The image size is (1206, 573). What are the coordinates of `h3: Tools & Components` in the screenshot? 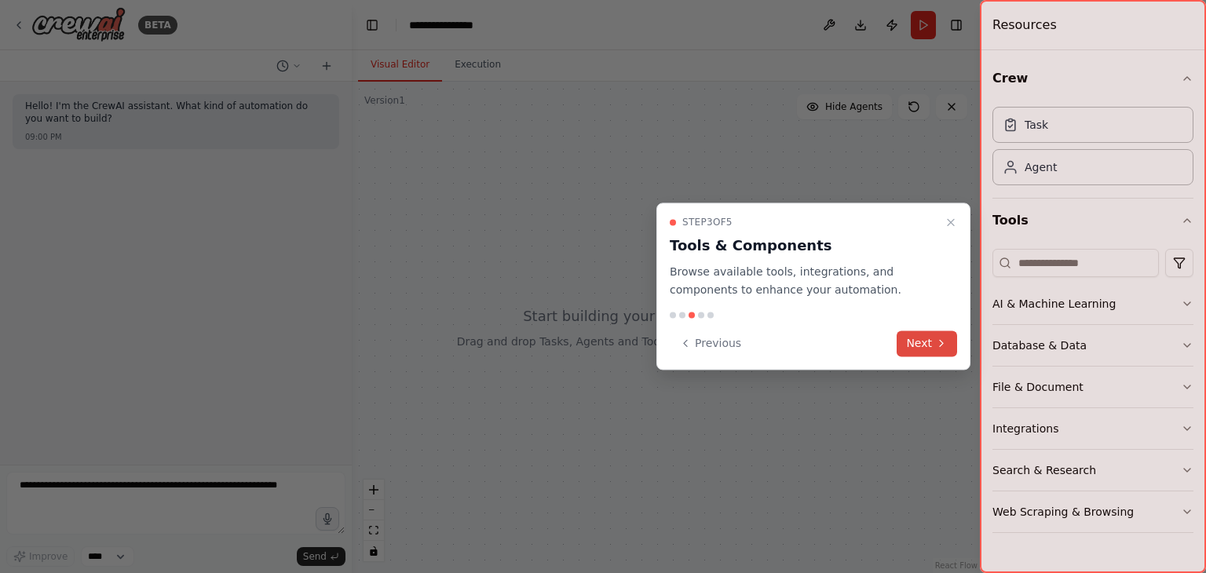 It's located at (804, 246).